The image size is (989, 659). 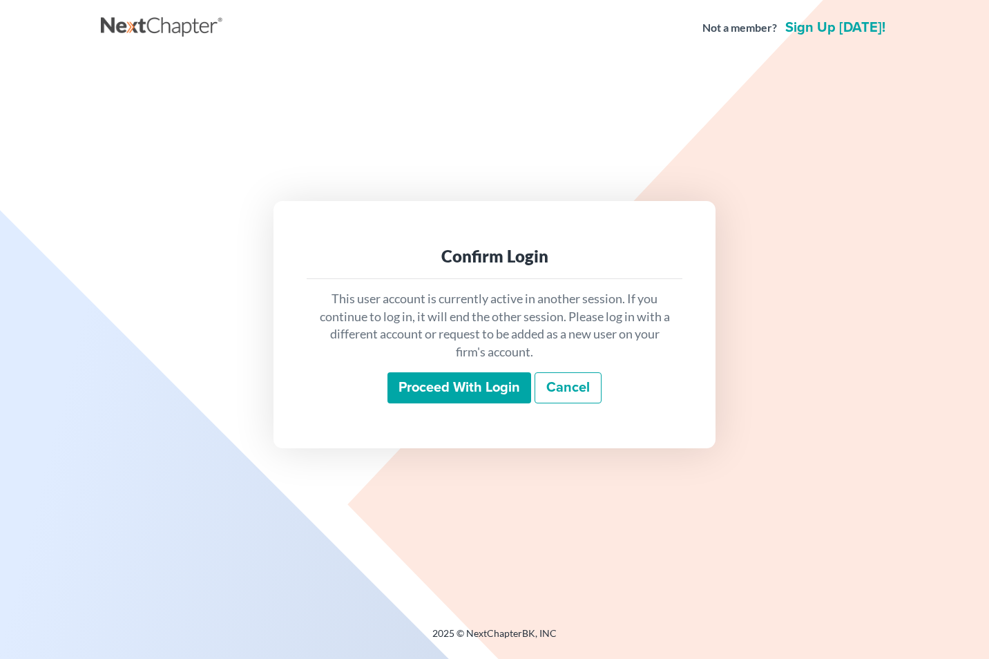 What do you see at coordinates (568, 388) in the screenshot?
I see `a: Cancel` at bounding box center [568, 388].